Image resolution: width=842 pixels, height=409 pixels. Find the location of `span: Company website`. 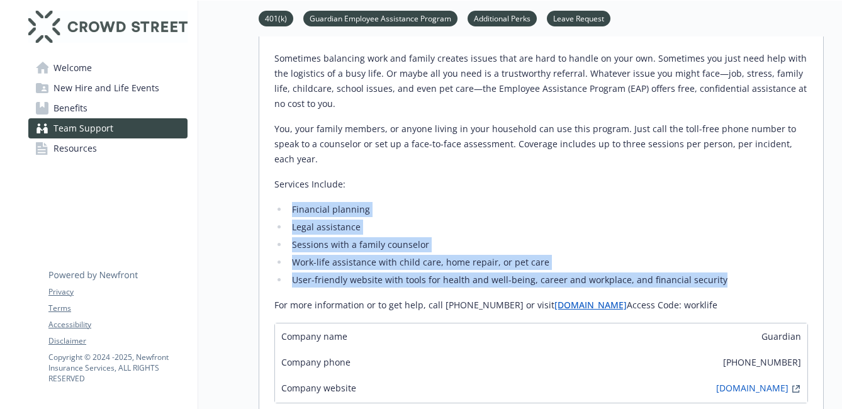

span: Company website is located at coordinates (319, 389).